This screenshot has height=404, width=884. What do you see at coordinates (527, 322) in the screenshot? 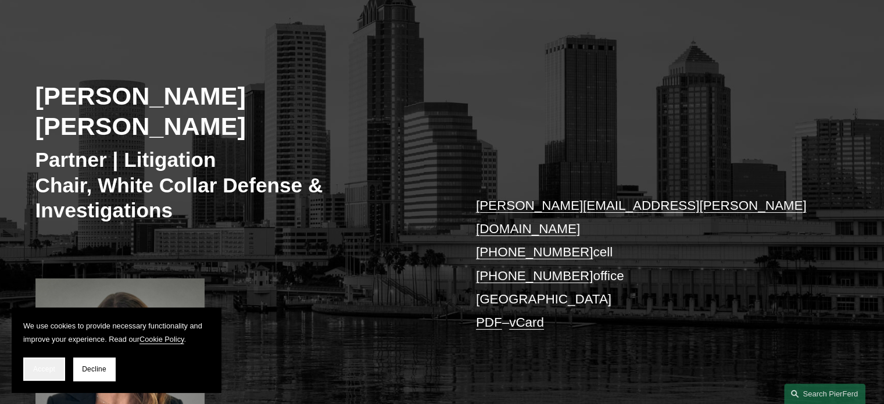
I see `a: vCard` at bounding box center [527, 322].